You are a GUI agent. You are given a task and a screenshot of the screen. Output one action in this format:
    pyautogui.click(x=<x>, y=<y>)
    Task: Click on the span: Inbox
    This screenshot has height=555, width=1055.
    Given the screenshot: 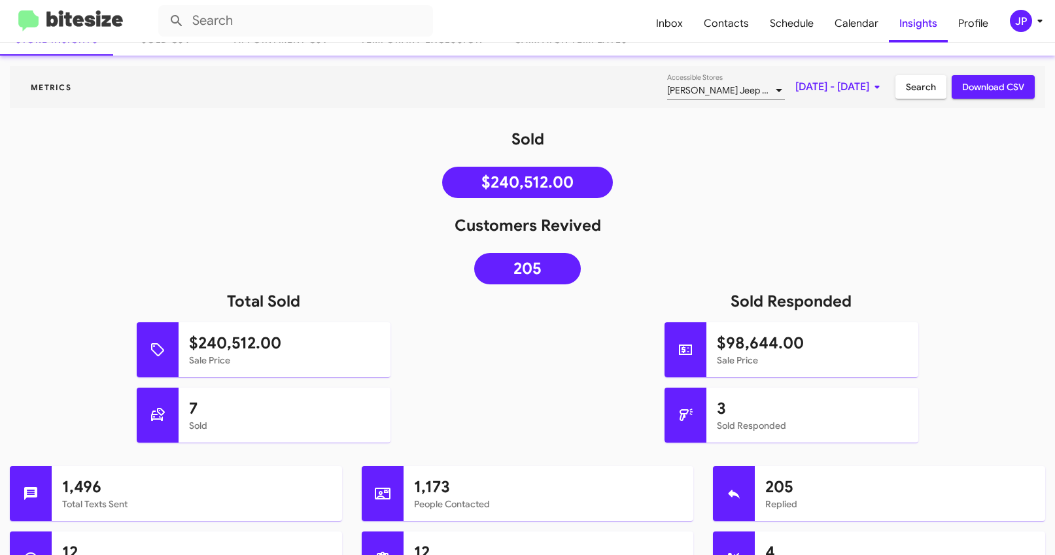 What is the action you would take?
    pyautogui.click(x=669, y=24)
    